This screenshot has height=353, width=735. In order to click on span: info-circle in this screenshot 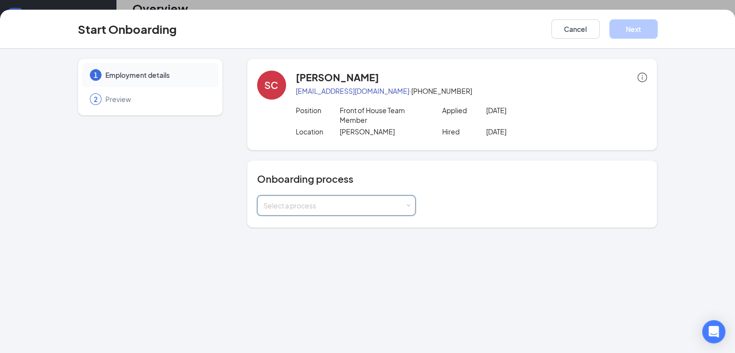, I will do `click(642, 77)`.